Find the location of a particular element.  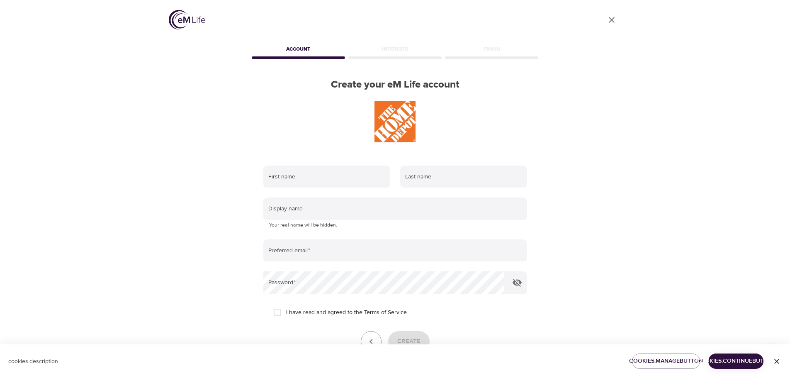

span: cookies.manageButton is located at coordinates (666, 361).